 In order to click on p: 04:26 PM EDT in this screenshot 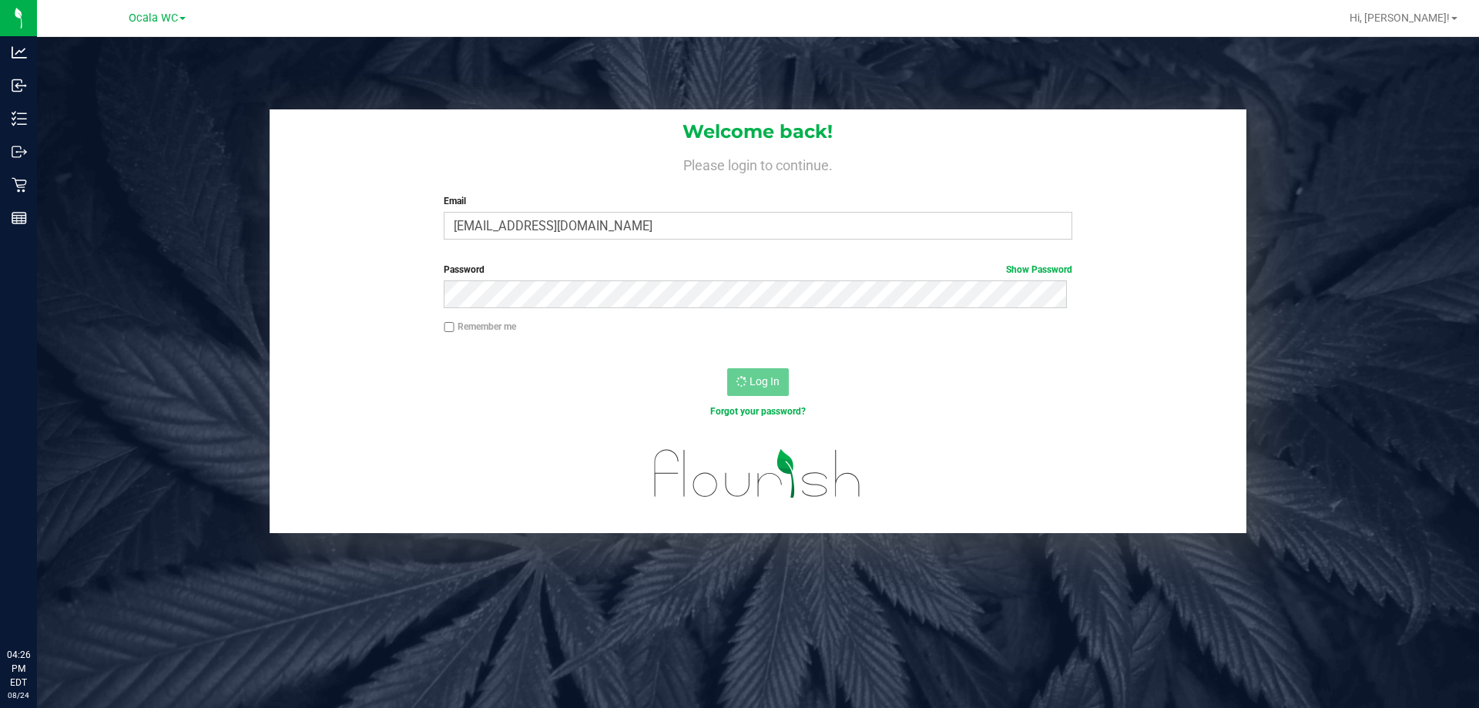, I will do `click(18, 669)`.